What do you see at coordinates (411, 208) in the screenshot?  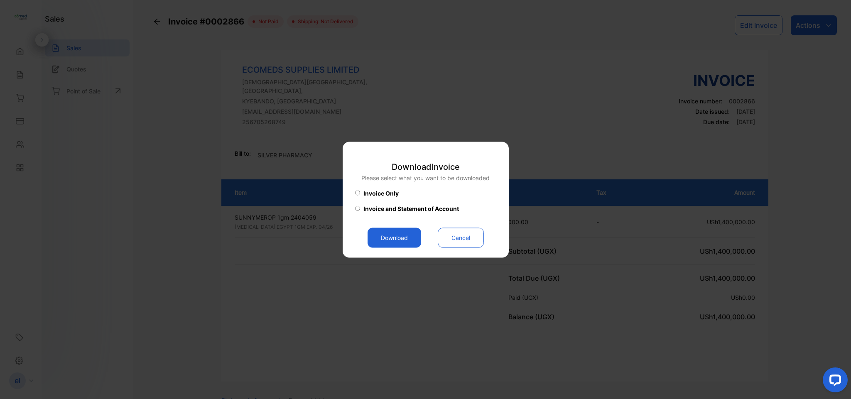 I see `span: Invoice and Statement of Account` at bounding box center [411, 208].